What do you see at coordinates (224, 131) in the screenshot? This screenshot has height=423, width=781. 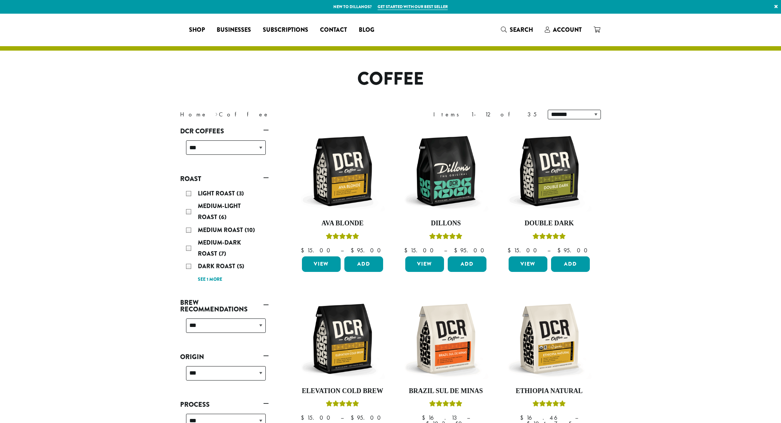 I see `a: DCR Coffees` at bounding box center [224, 131].